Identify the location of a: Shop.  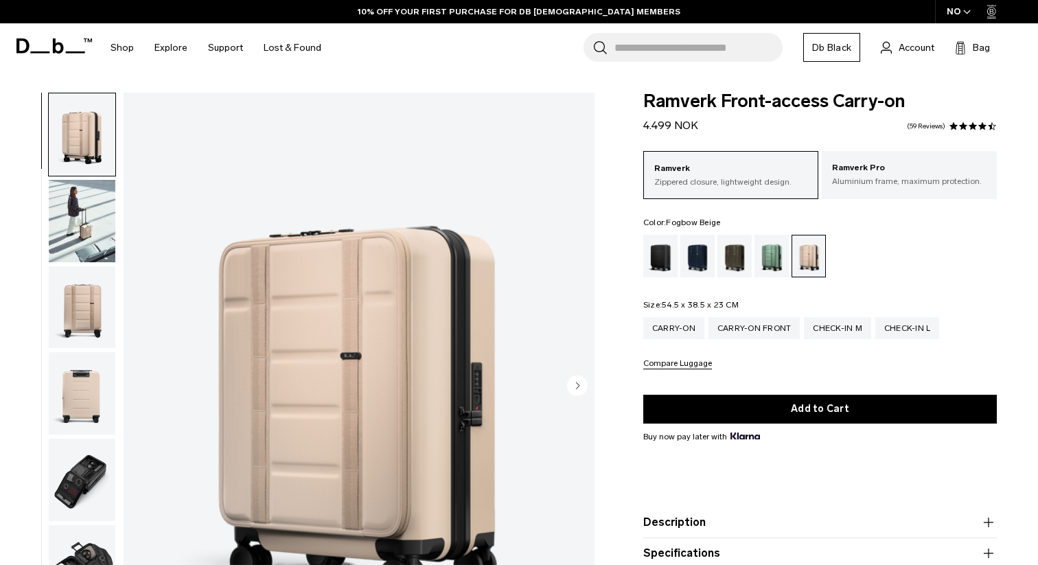
(122, 47).